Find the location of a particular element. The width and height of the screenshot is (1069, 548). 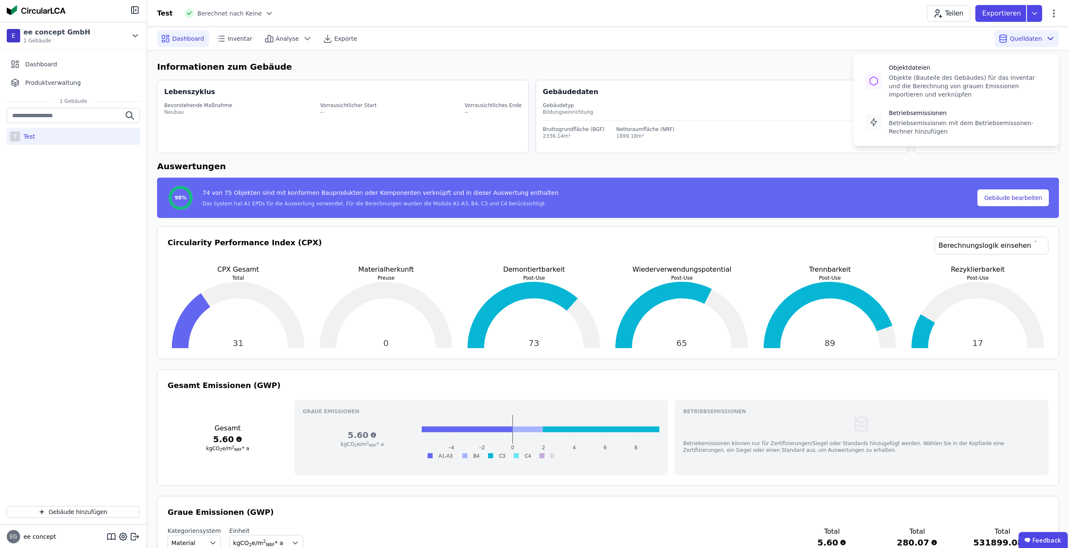

div: Betriebemissionen können nur für Zertifizierungen/Siegel oder Standards hinzugefügt werden. Wähle... is located at coordinates (862, 447).